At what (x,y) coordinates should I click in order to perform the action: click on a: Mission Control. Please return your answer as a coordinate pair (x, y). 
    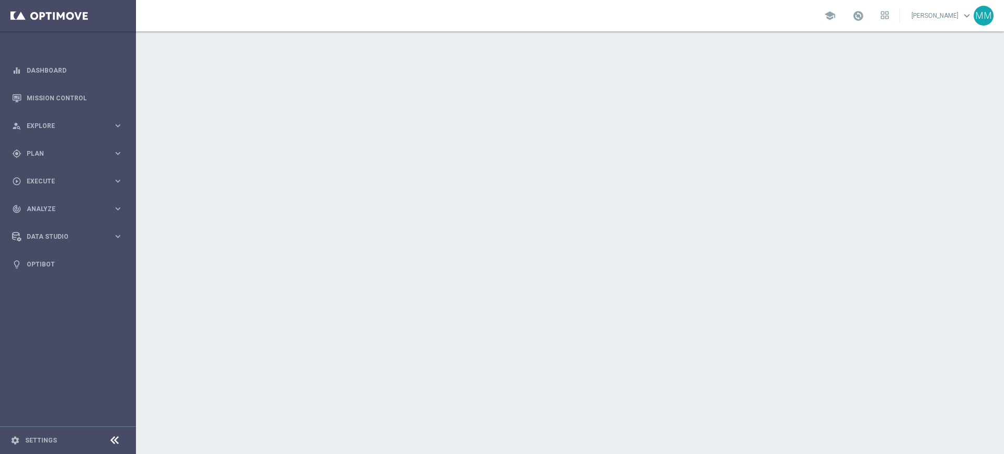
    Looking at the image, I should click on (75, 98).